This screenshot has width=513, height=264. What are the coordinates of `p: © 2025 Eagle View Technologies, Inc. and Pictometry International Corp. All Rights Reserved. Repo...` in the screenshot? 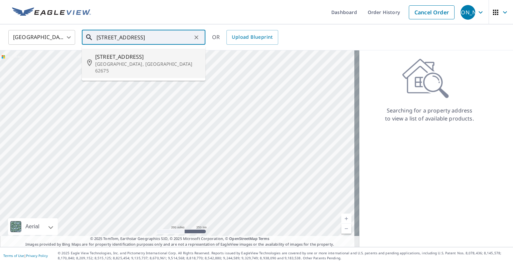 It's located at (284, 256).